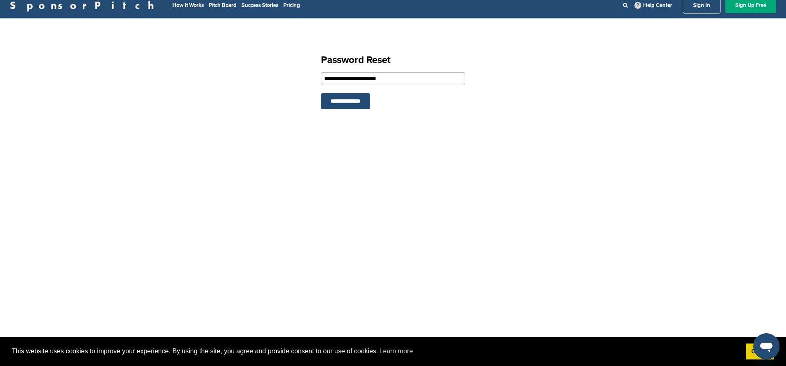 This screenshot has height=366, width=786. What do you see at coordinates (375, 352) in the screenshot?
I see `span: This website uses cookies to improve your experience. By using the site, you agree and provide co...` at bounding box center [375, 352].